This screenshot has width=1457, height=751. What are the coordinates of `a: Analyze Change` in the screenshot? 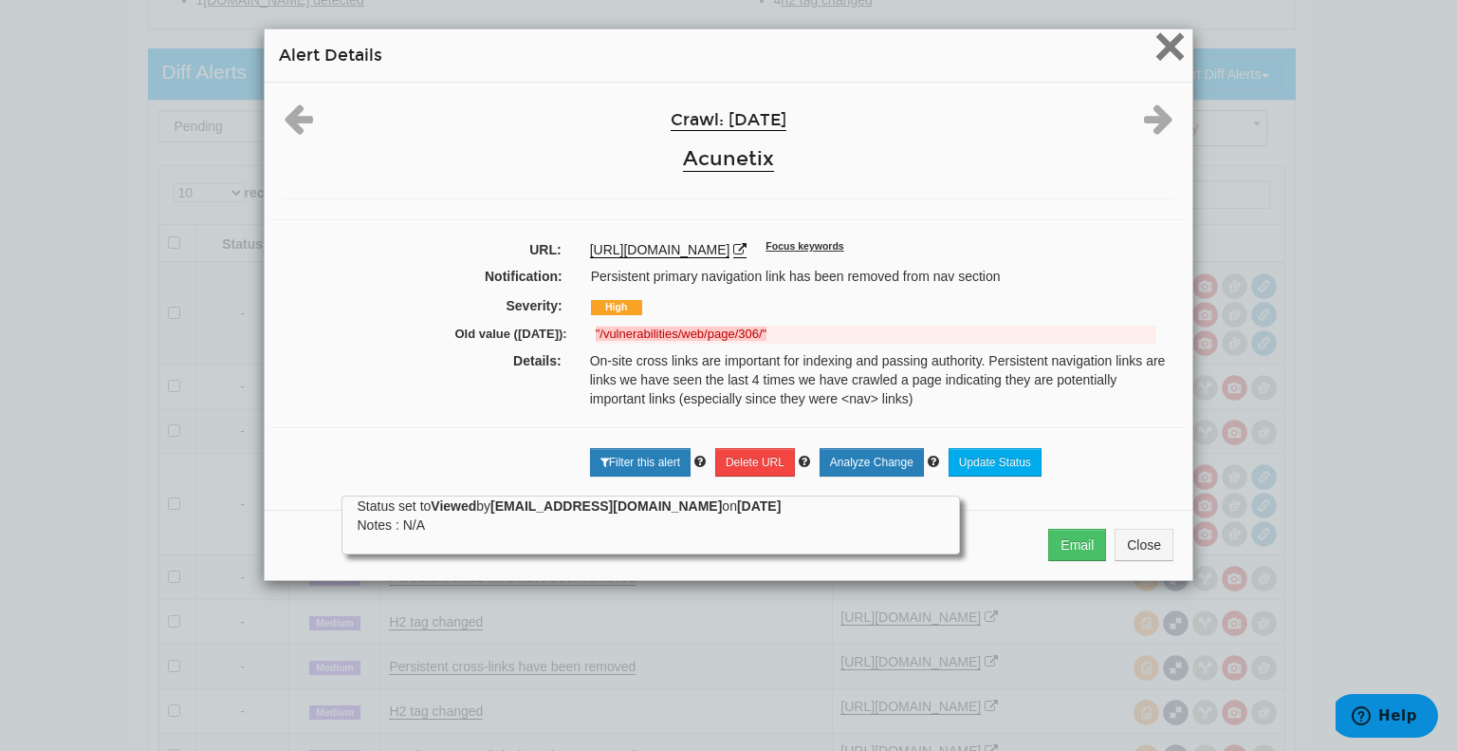 It's located at (872, 462).